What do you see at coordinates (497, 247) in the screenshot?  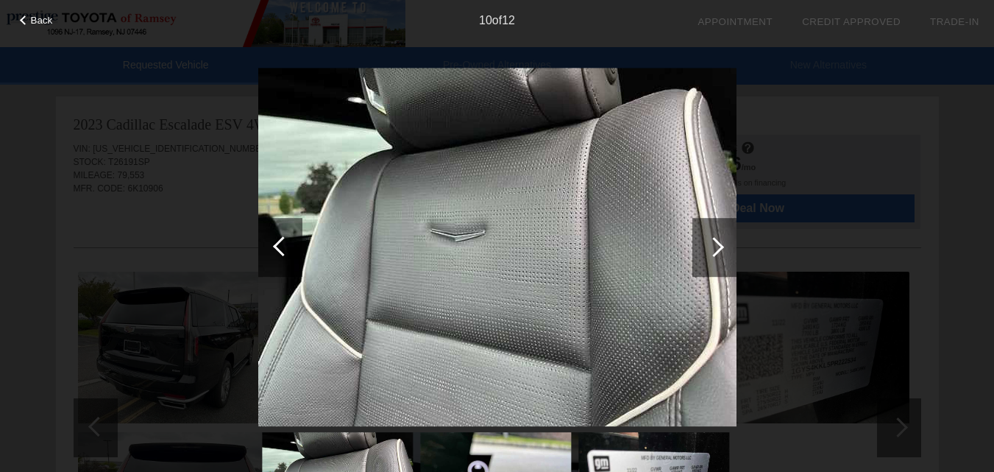 I see `img: 68ad1df4085a2841a914c013.jpg` at bounding box center [497, 247].